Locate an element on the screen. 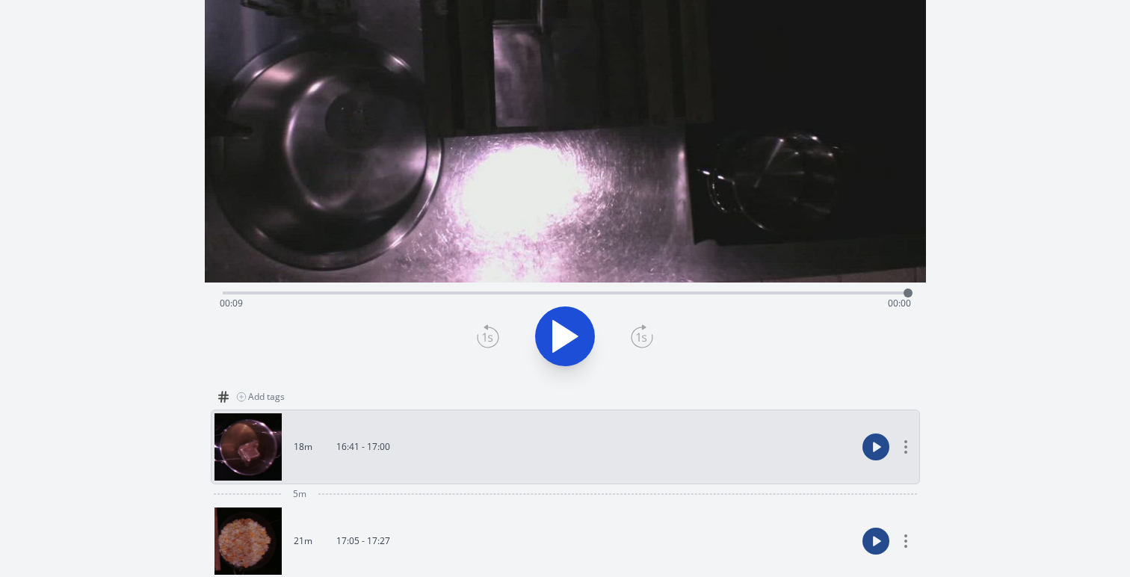 The height and width of the screenshot is (577, 1130). p: 17:05 - 17:27 is located at coordinates (363, 541).